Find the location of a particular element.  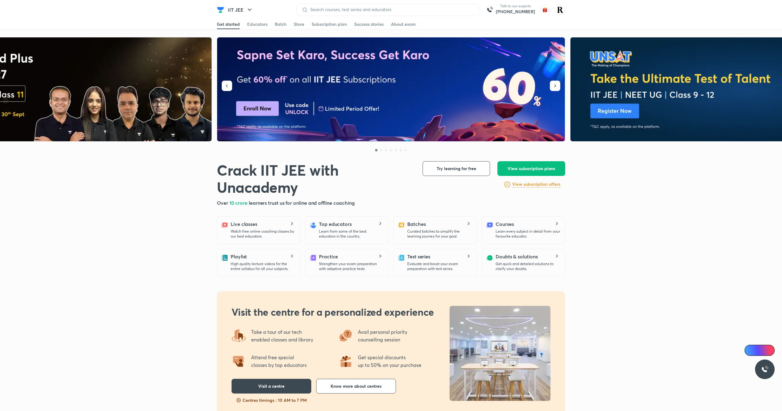

button: Try learning for free is located at coordinates (457, 169).